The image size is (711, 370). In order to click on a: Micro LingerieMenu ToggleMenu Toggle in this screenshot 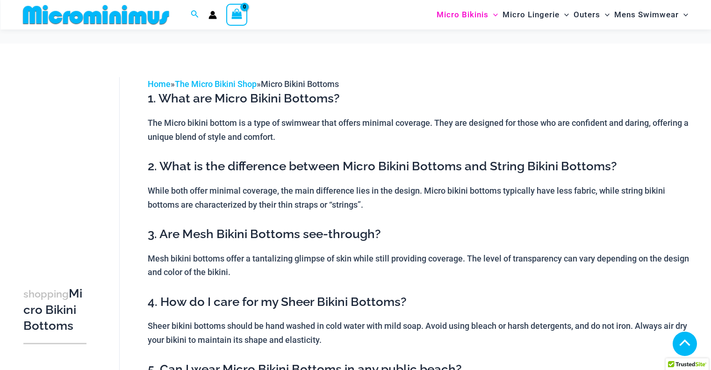, I will do `click(536, 14)`.